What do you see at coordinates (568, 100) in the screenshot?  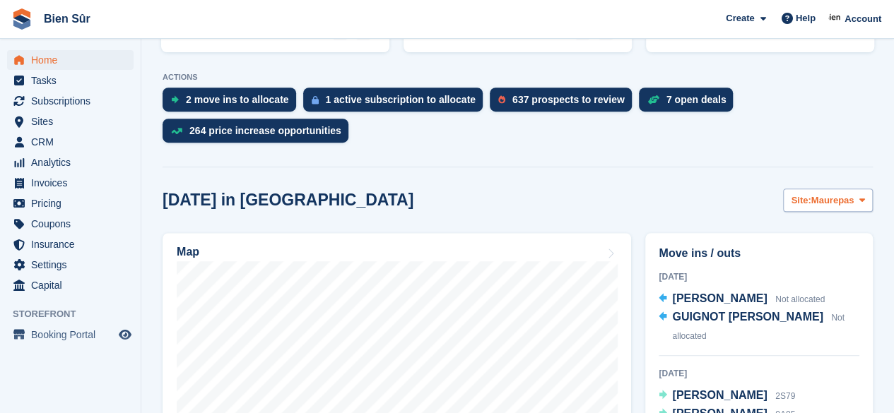 I see `div: 637 prospects to review` at bounding box center [568, 100].